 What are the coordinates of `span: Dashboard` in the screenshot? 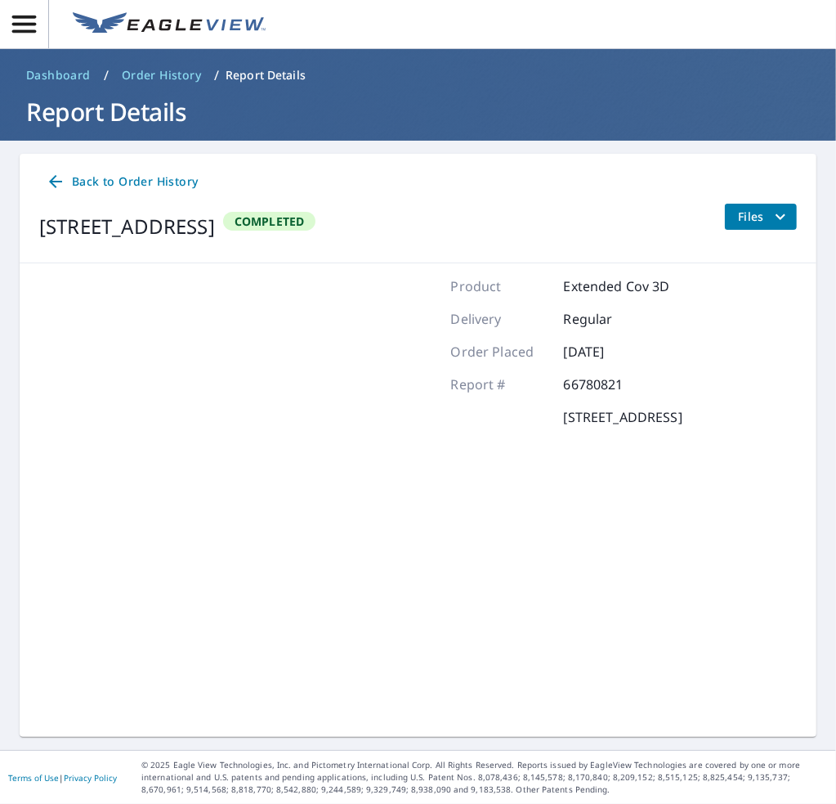 It's located at (58, 75).